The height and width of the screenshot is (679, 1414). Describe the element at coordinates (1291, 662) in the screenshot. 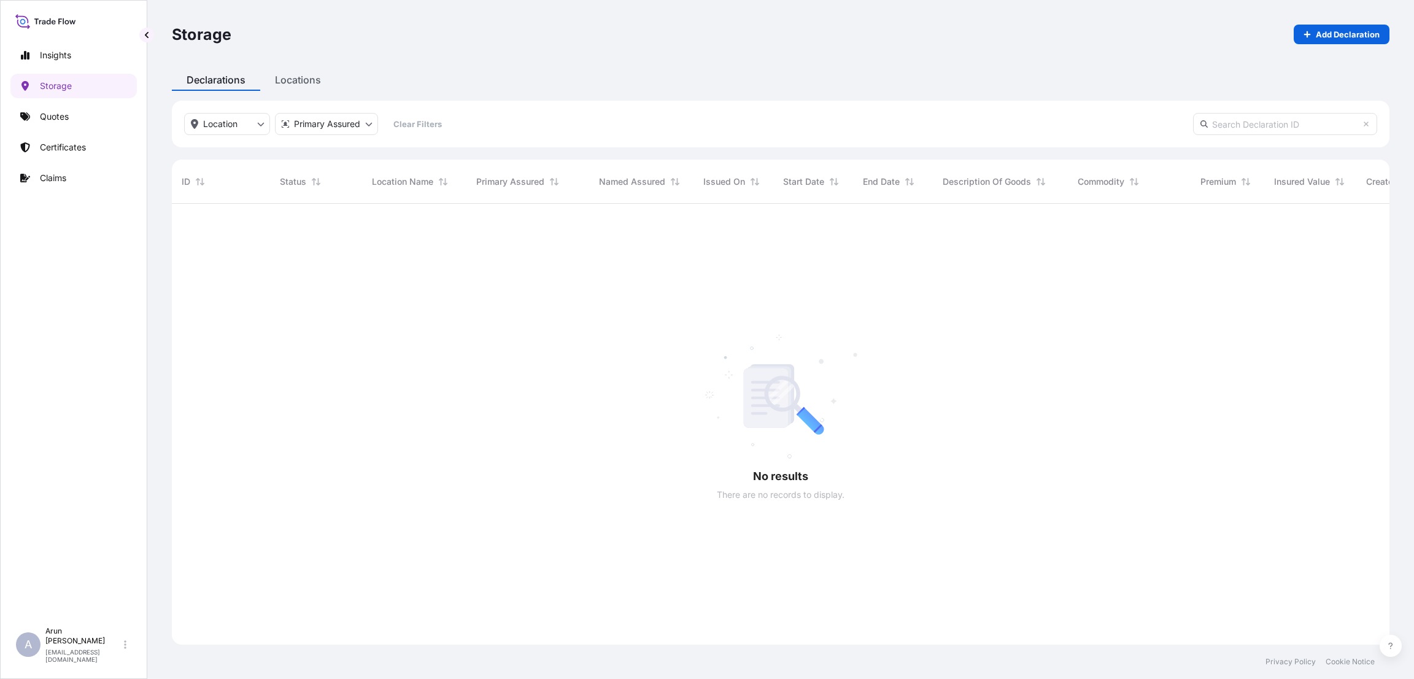

I see `a: Privacy Policy` at that location.